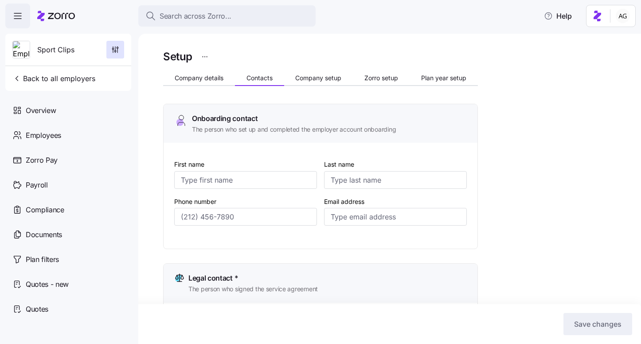 The width and height of the screenshot is (641, 344). I want to click on button: Help, so click(558, 16).